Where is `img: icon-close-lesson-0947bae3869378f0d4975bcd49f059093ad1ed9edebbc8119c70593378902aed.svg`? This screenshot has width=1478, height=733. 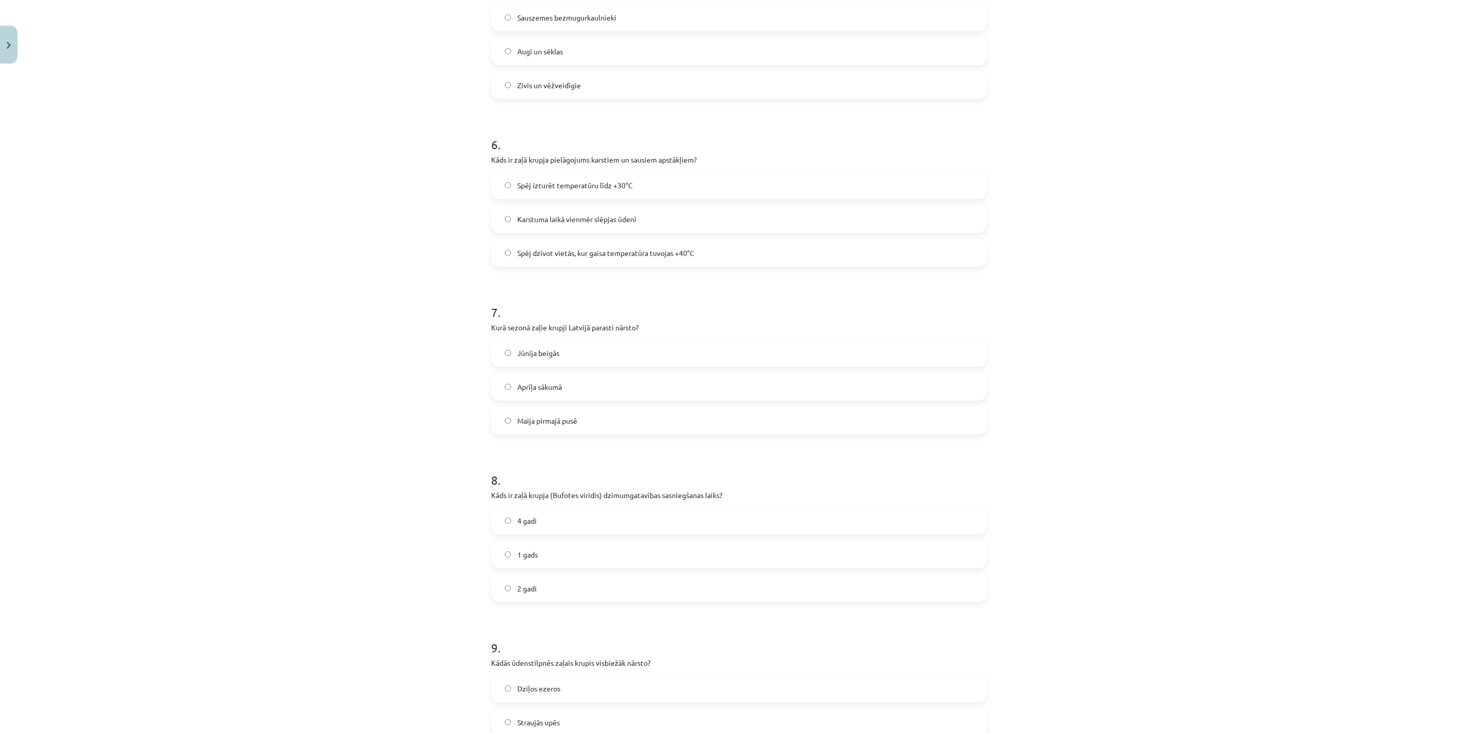
img: icon-close-lesson-0947bae3869378f0d4975bcd49f059093ad1ed9edebbc8119c70593378902aed.svg is located at coordinates (9, 45).